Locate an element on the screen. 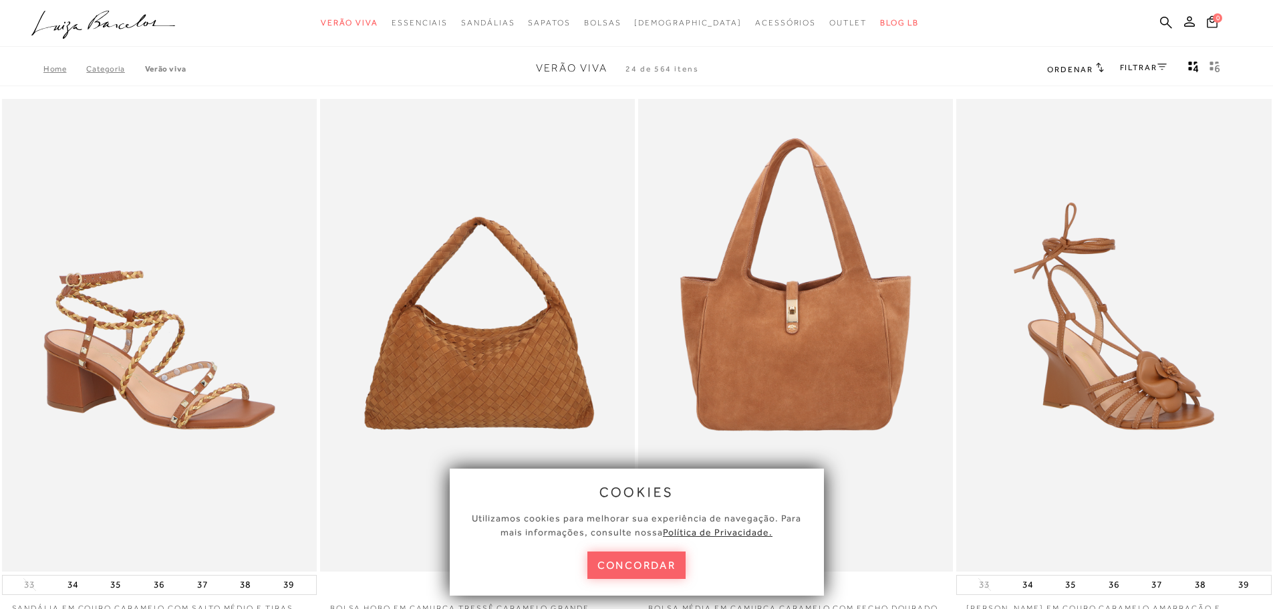 This screenshot has width=1273, height=609. a: Verão Viva is located at coordinates (166, 69).